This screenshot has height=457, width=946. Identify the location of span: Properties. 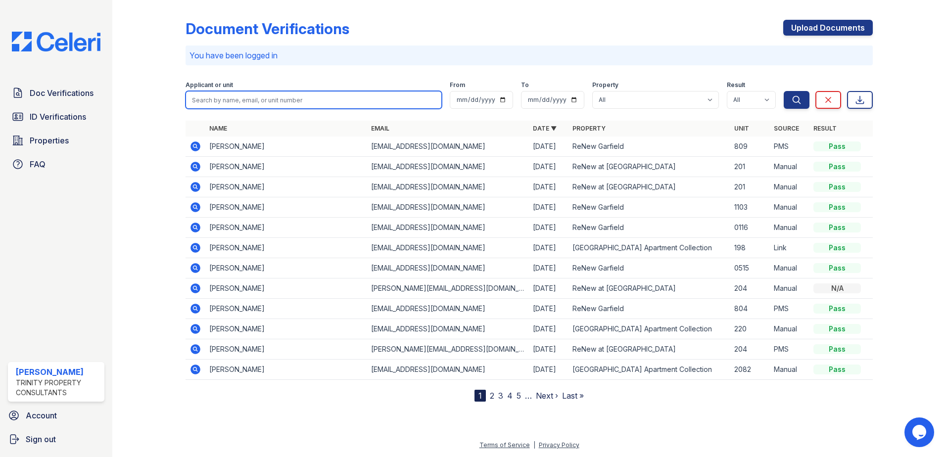
(49, 140).